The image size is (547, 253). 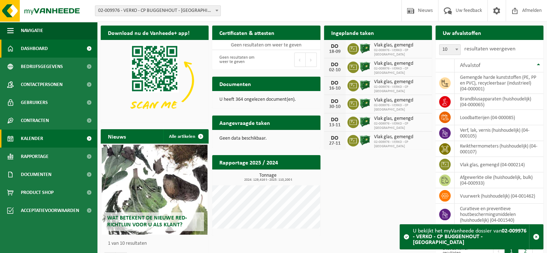 I want to click on button: Previous, so click(x=300, y=60).